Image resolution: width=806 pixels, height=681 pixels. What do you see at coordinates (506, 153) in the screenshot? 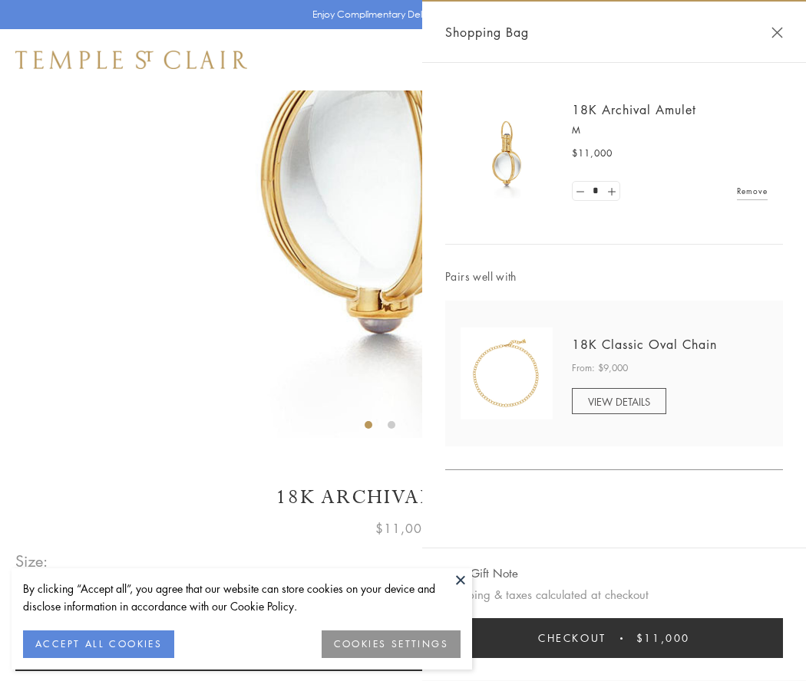
I see `img: 18K Archival Amulet` at bounding box center [506, 153].